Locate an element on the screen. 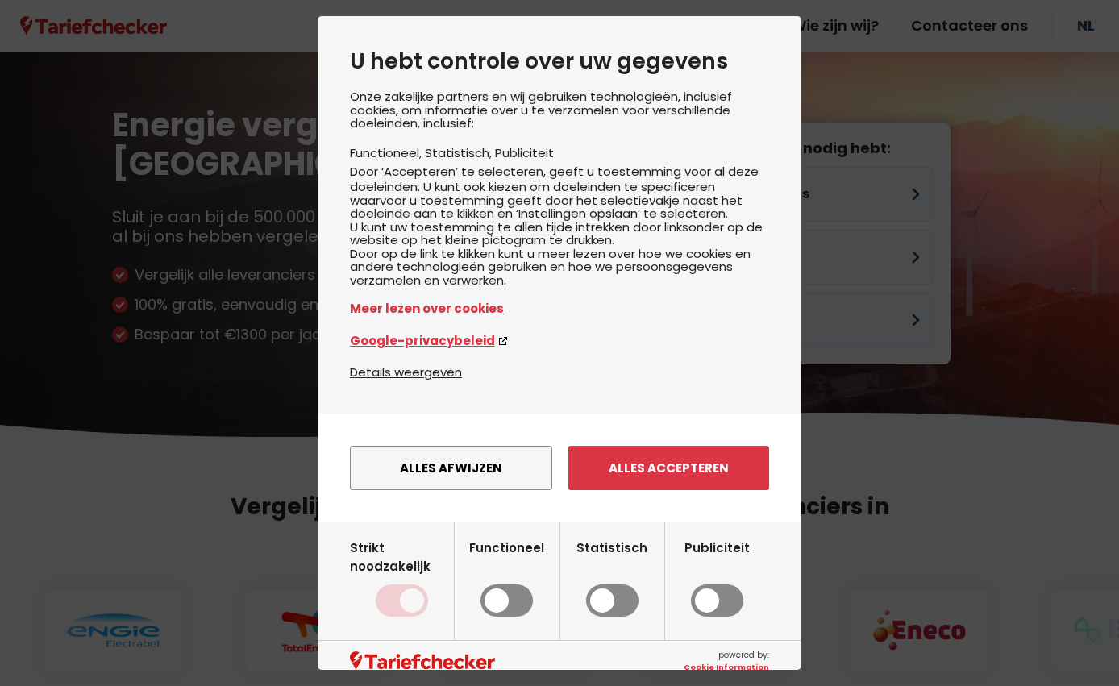 Image resolution: width=1119 pixels, height=686 pixels. button: Alles afwijzen is located at coordinates (451, 468).